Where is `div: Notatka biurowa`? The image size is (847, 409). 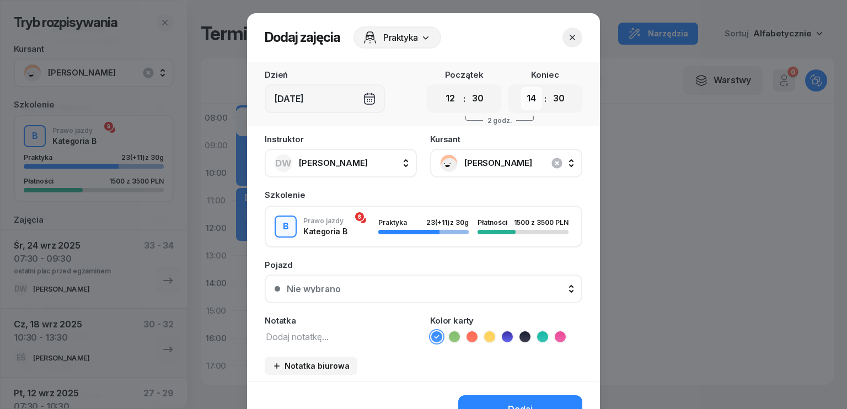
div: Notatka biurowa is located at coordinates (311, 365).